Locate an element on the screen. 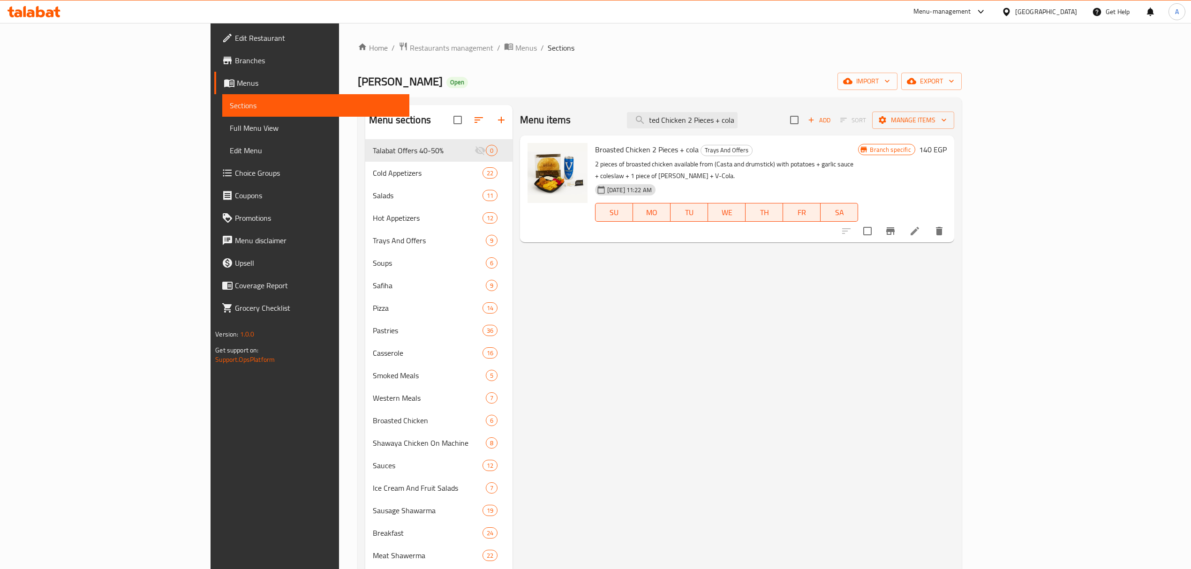  span: TU is located at coordinates (689, 212).